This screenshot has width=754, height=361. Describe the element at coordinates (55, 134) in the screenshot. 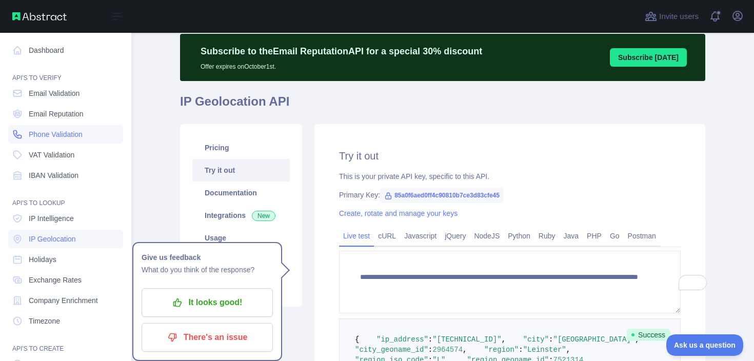

I see `span: Phone Validation` at that location.